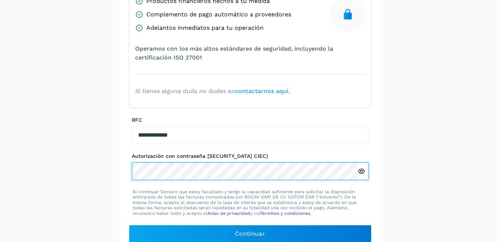  Describe the element at coordinates (348, 15) in the screenshot. I see `img: secure` at that location.